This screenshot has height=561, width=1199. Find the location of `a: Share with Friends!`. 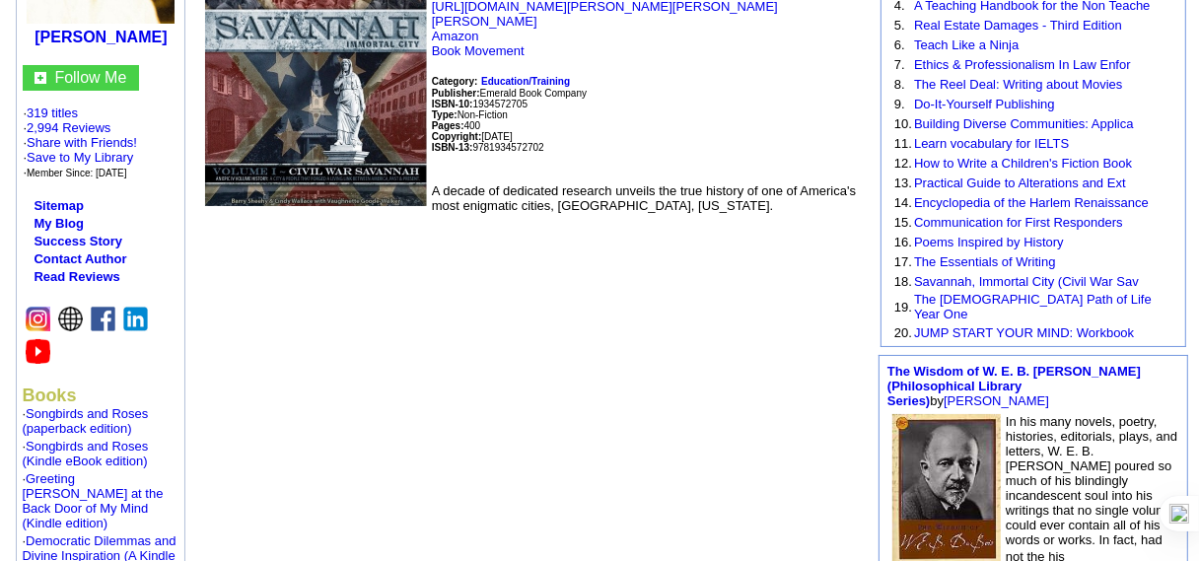

a: Share with Friends! is located at coordinates (82, 142).